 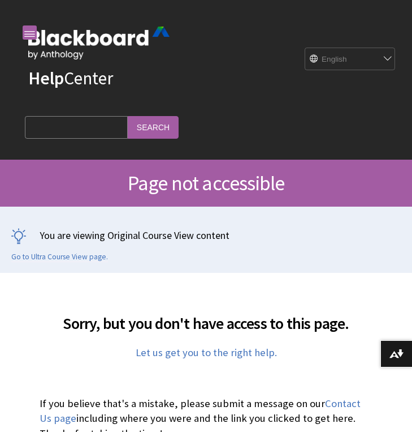 I want to click on input: Search, so click(x=153, y=127).